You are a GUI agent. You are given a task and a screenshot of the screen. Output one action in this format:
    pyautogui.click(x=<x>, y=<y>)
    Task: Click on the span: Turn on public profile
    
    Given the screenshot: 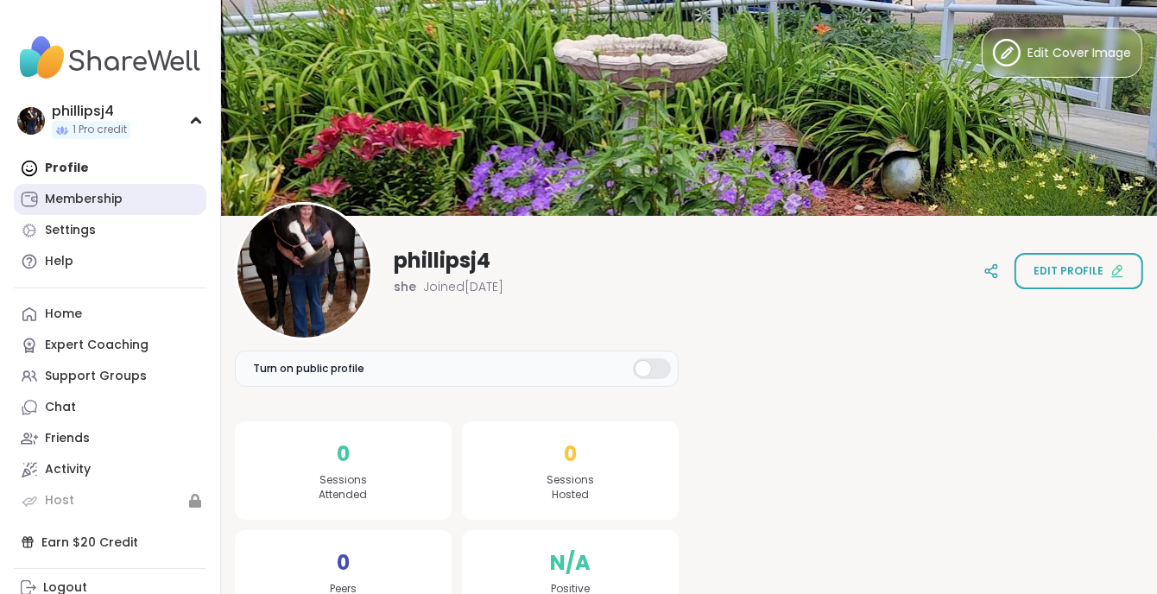 What is the action you would take?
    pyautogui.click(x=308, y=369)
    